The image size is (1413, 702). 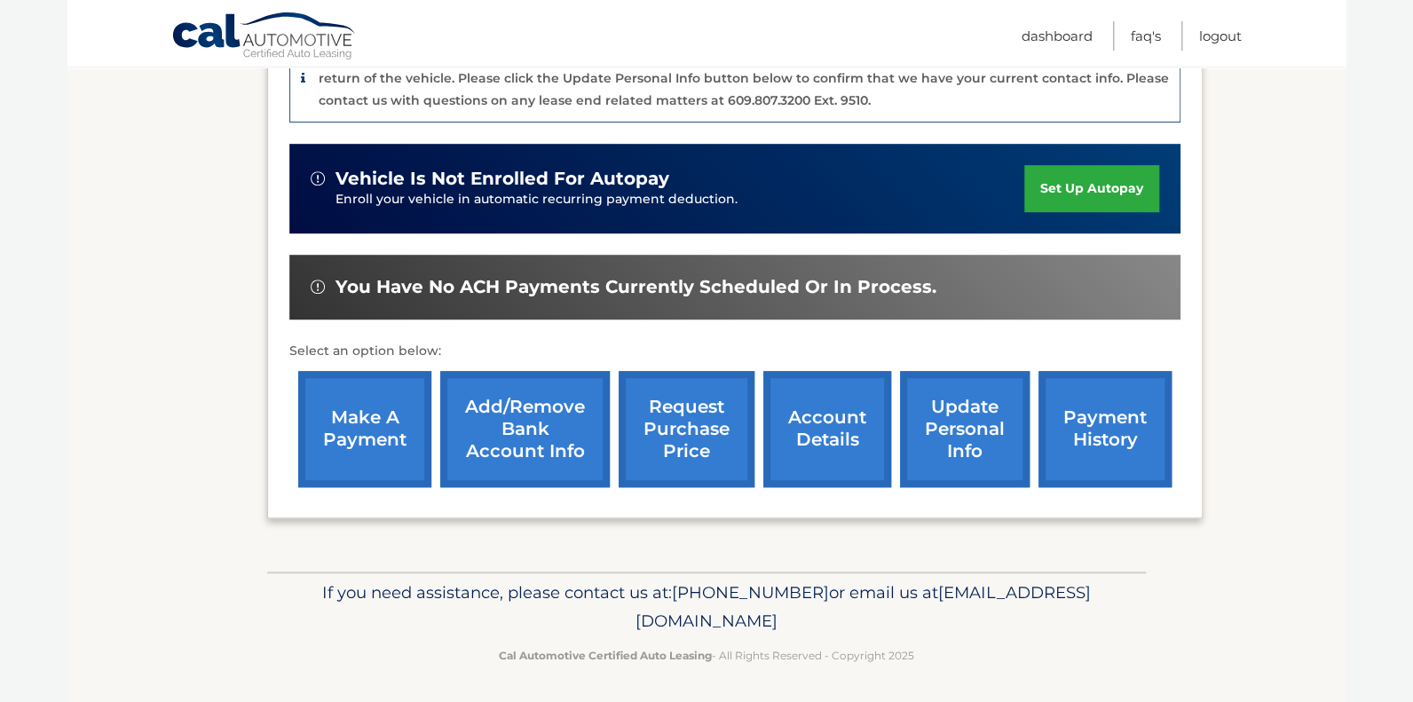 I want to click on a: request purchase price, so click(x=686, y=429).